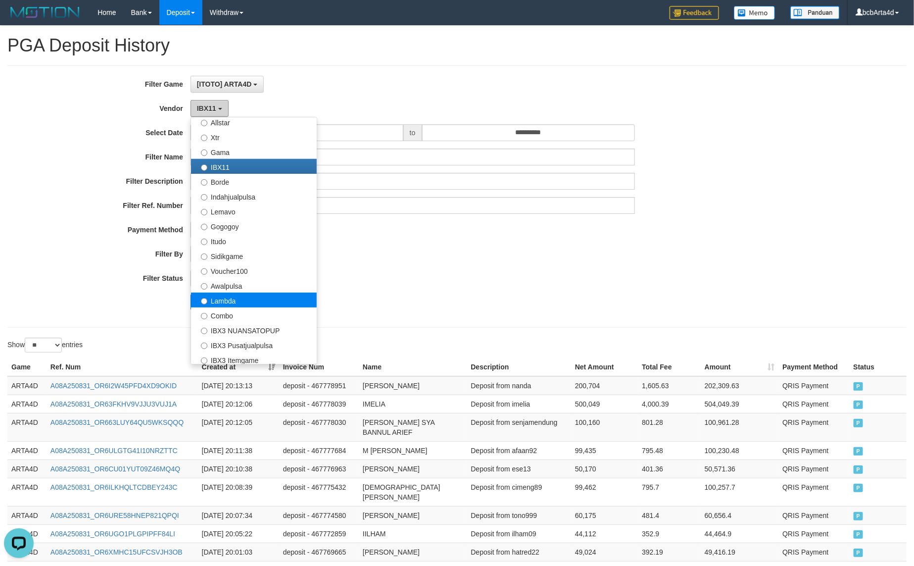 Image resolution: width=914 pixels, height=566 pixels. Describe the element at coordinates (254, 315) in the screenshot. I see `label: Combo` at that location.